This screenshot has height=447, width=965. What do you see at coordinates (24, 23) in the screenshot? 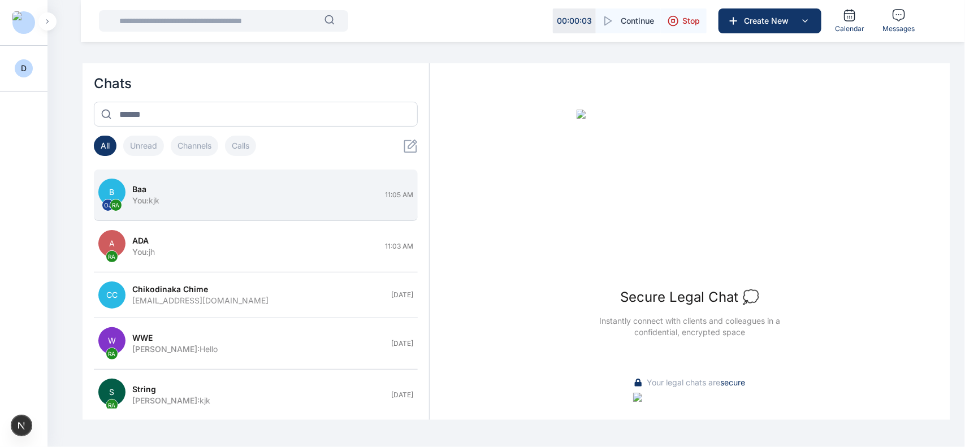
I see `button: Logo` at bounding box center [24, 23].